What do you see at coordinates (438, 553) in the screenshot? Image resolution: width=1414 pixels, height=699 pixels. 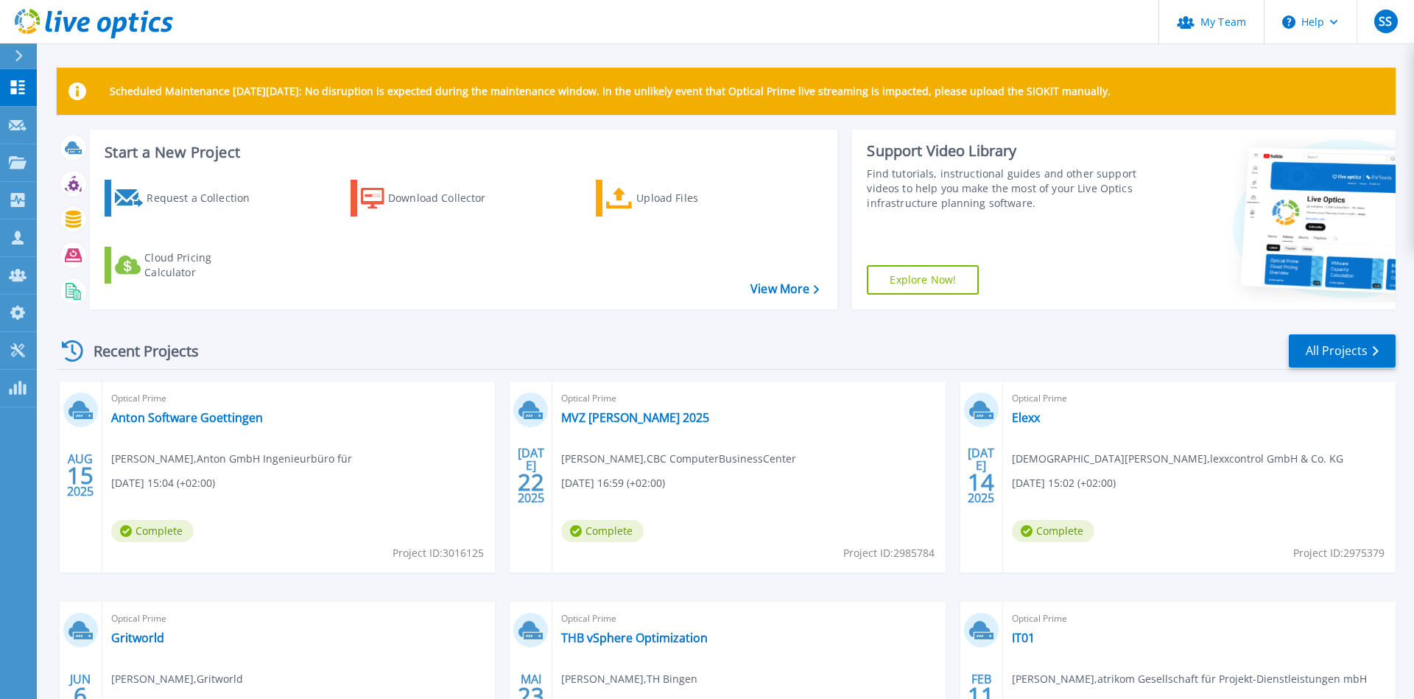 I see `span: Project ID: 3016125` at bounding box center [438, 553].